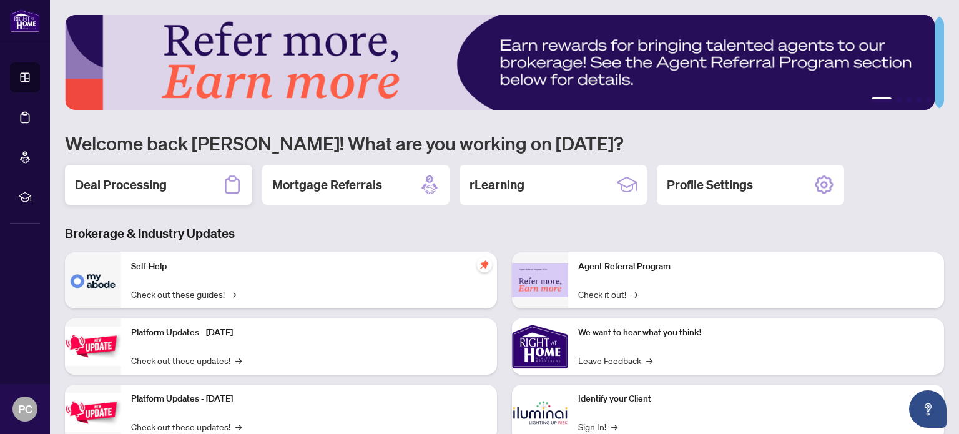 The width and height of the screenshot is (959, 434). What do you see at coordinates (120, 185) in the screenshot?
I see `h2: Deal Processing` at bounding box center [120, 185].